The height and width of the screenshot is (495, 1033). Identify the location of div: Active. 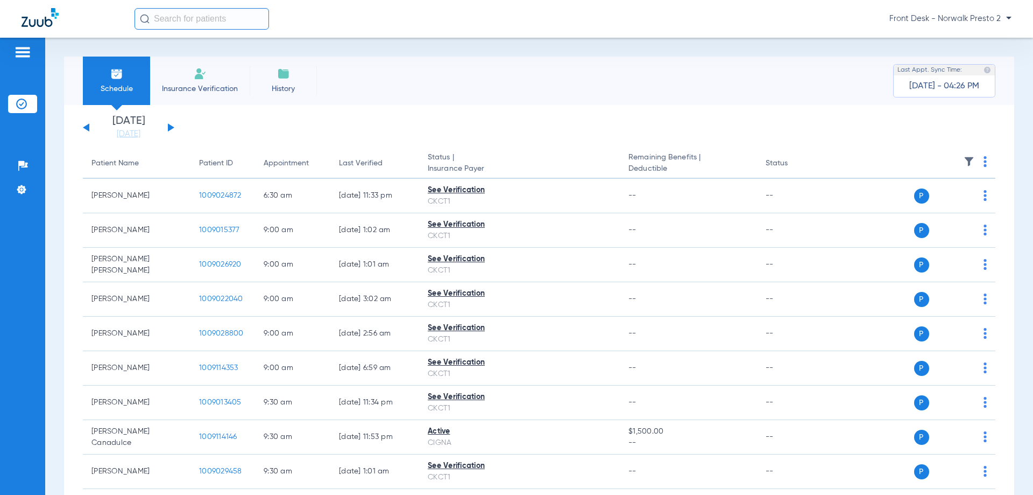
(519, 431).